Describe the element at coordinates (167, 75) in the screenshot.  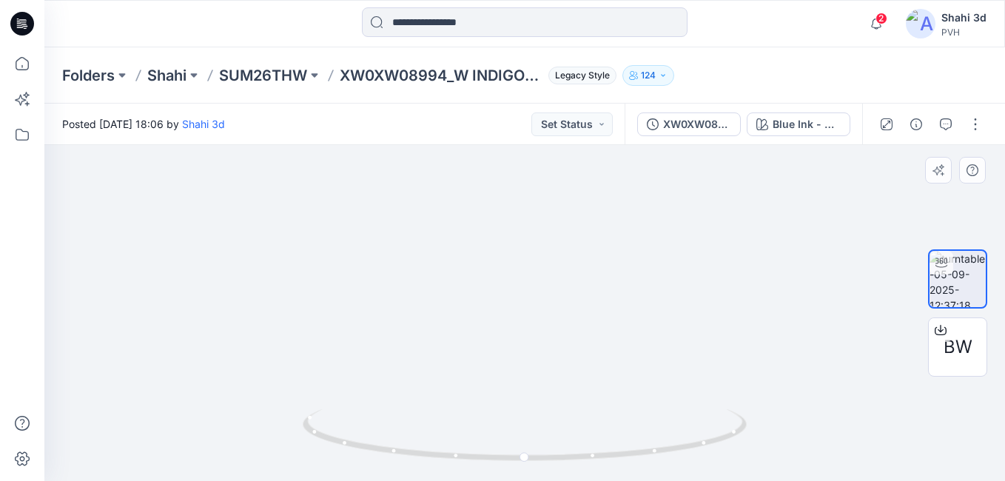
I see `a: Shahi` at that location.